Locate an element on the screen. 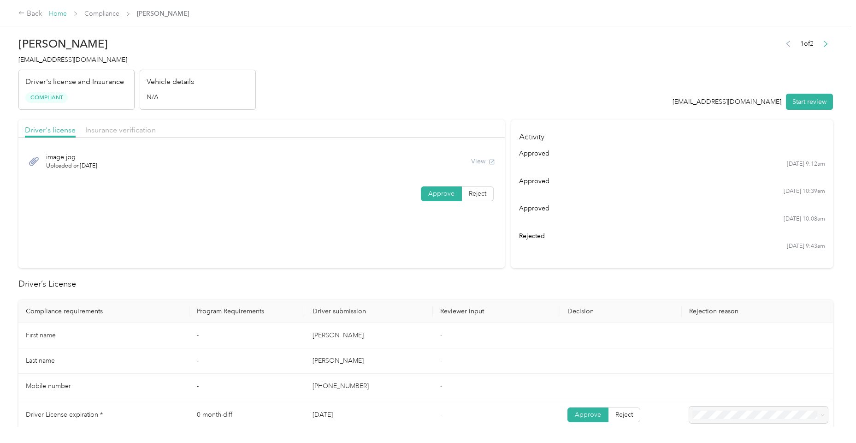 Image resolution: width=856 pixels, height=443 pixels. span: Mobile number is located at coordinates (48, 386).